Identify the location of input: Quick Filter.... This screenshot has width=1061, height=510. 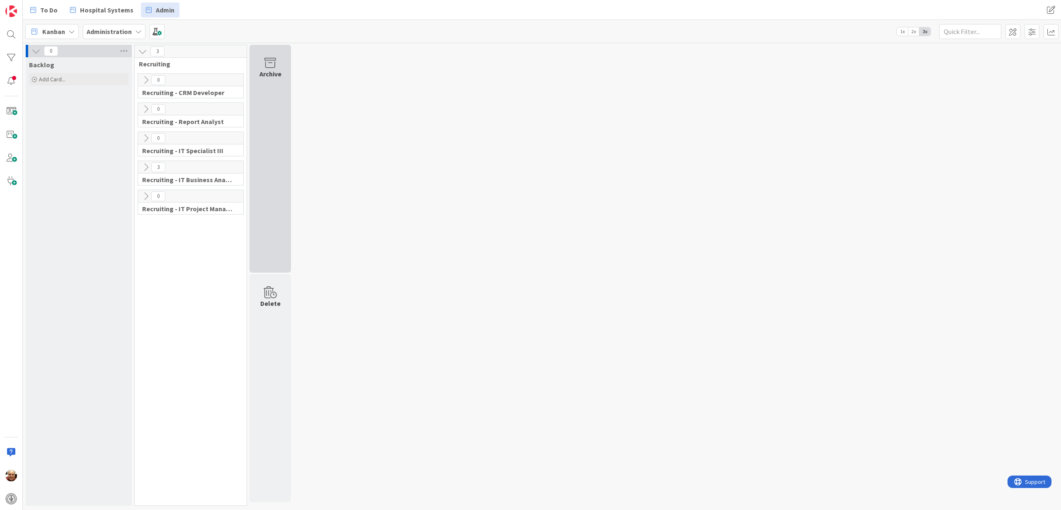
(971, 32).